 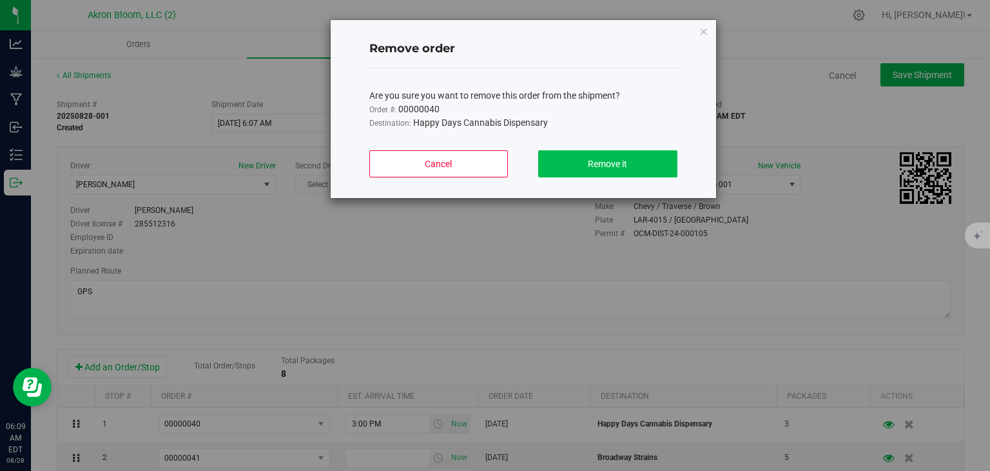 I want to click on span: Happy Days Cannabis Dispensary, so click(x=480, y=122).